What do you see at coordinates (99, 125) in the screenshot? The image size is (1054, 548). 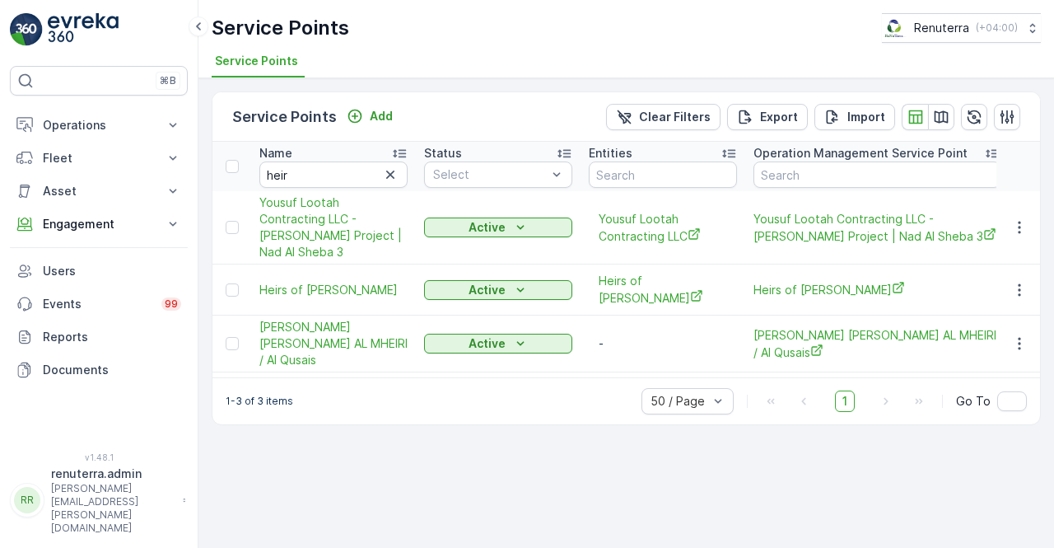 I see `p: Operations` at bounding box center [99, 125].